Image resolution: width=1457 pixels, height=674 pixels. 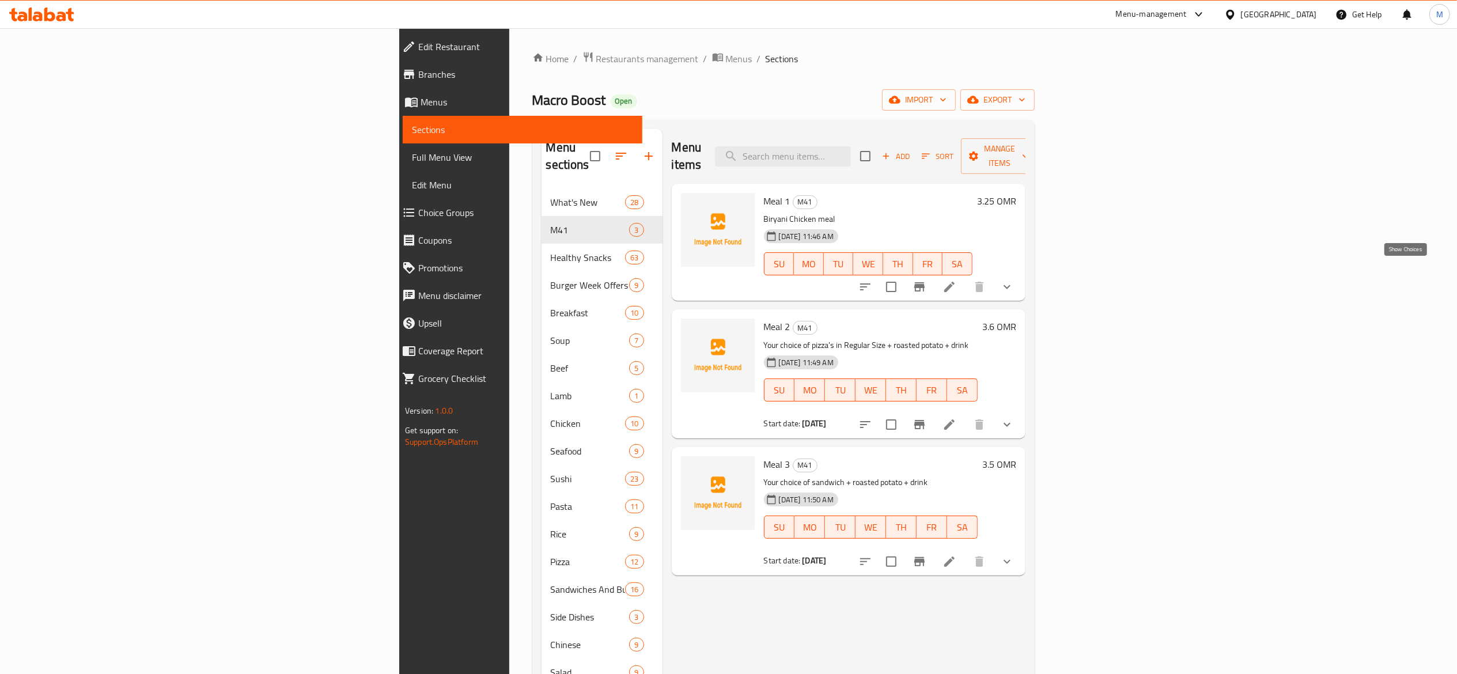 What do you see at coordinates (588, 562) in the screenshot?
I see `div: Pizza` at bounding box center [588, 562].